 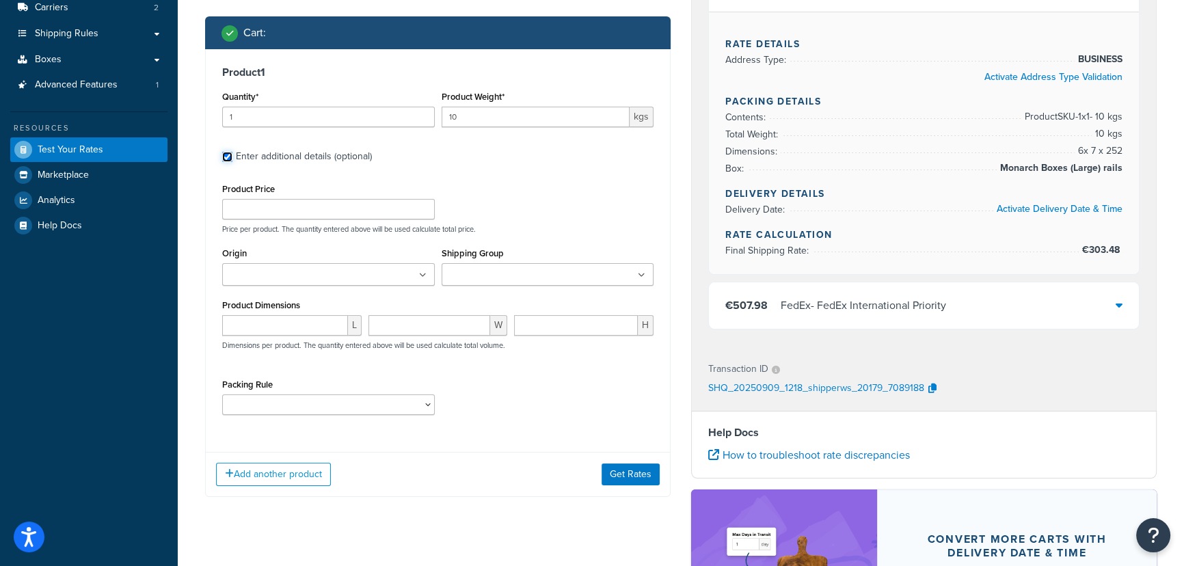 What do you see at coordinates (59, 226) in the screenshot?
I see `span: Help Docs` at bounding box center [59, 226].